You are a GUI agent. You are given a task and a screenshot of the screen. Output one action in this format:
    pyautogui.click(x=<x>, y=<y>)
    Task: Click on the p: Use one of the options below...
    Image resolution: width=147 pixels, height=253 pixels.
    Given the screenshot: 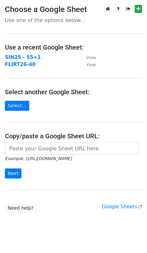 What is the action you would take?
    pyautogui.click(x=73, y=20)
    